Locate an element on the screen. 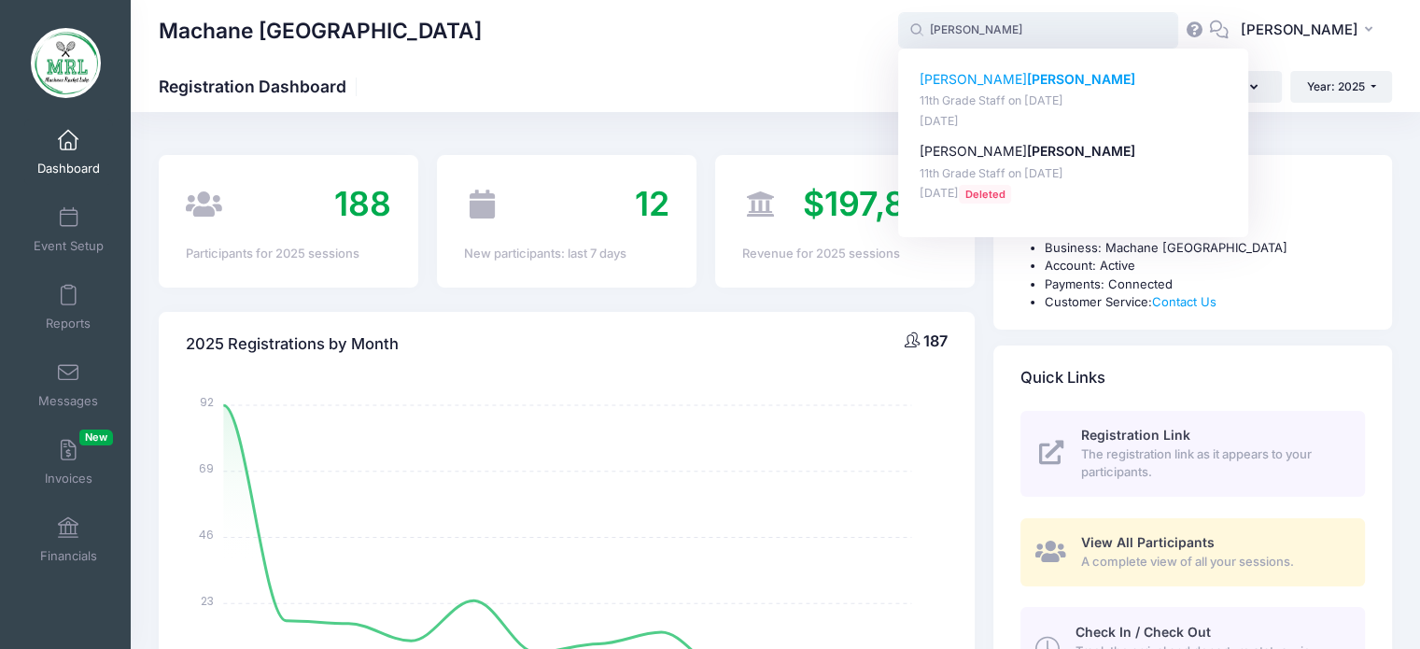 The height and width of the screenshot is (649, 1420). div: Revenue for 2025 sessions is located at coordinates (845, 254).